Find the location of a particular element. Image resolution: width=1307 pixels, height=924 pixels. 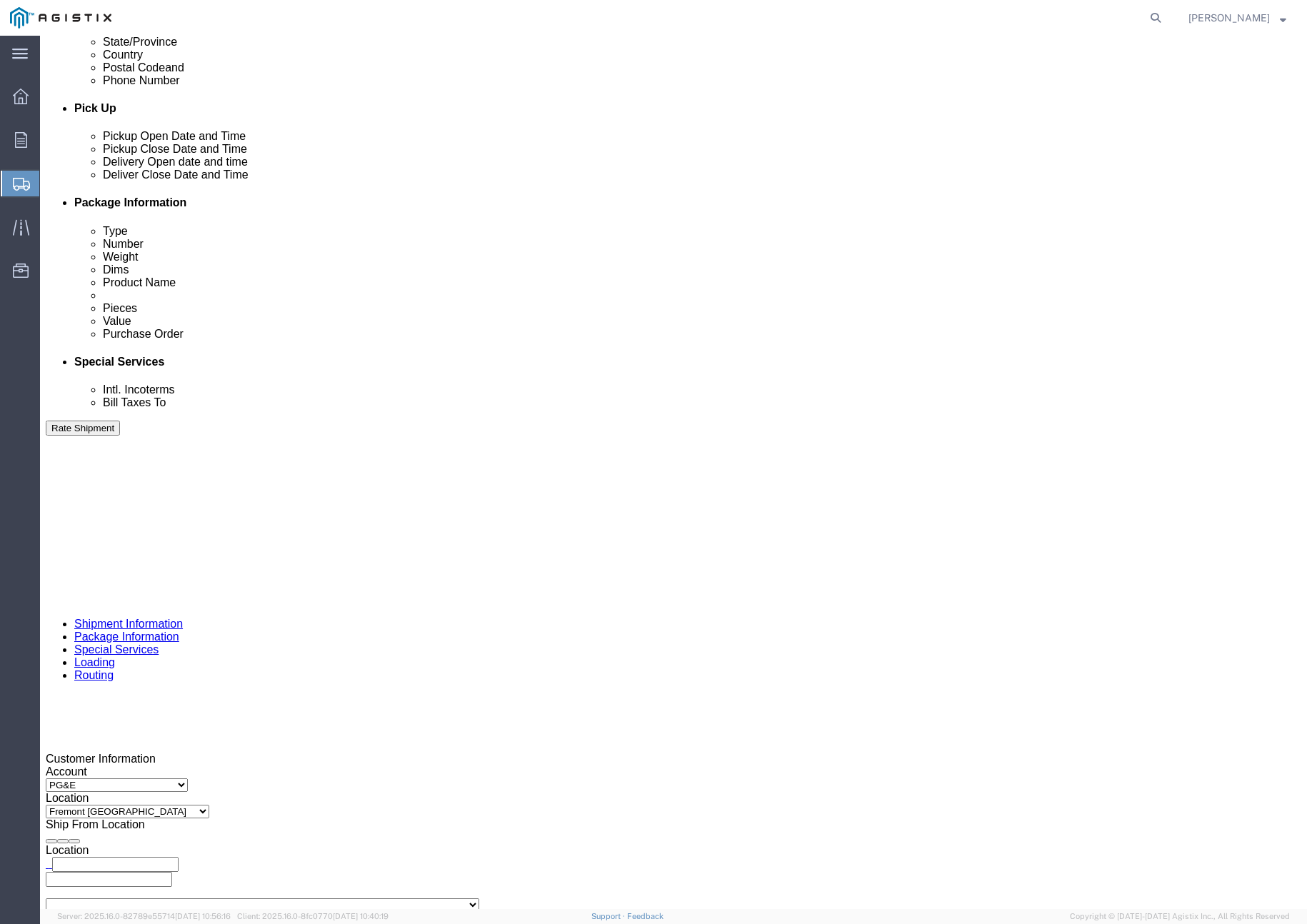

a: Feedback is located at coordinates (645, 916).